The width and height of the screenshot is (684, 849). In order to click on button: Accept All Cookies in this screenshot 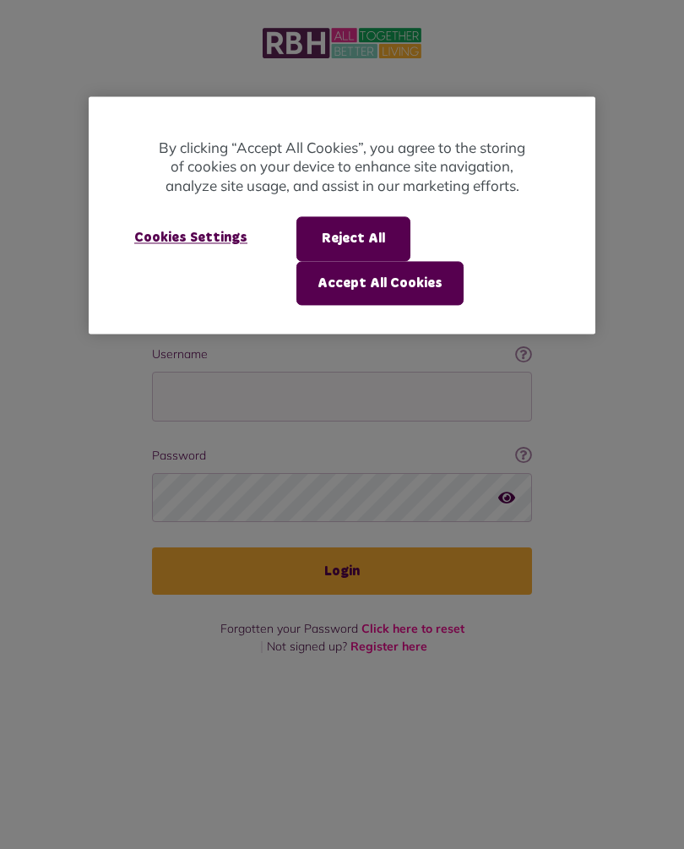, I will do `click(380, 283)`.